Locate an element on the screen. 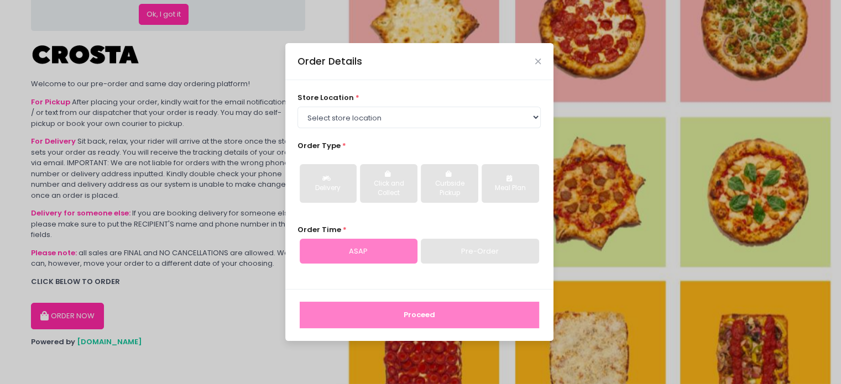  button: Delivery is located at coordinates (328, 183).